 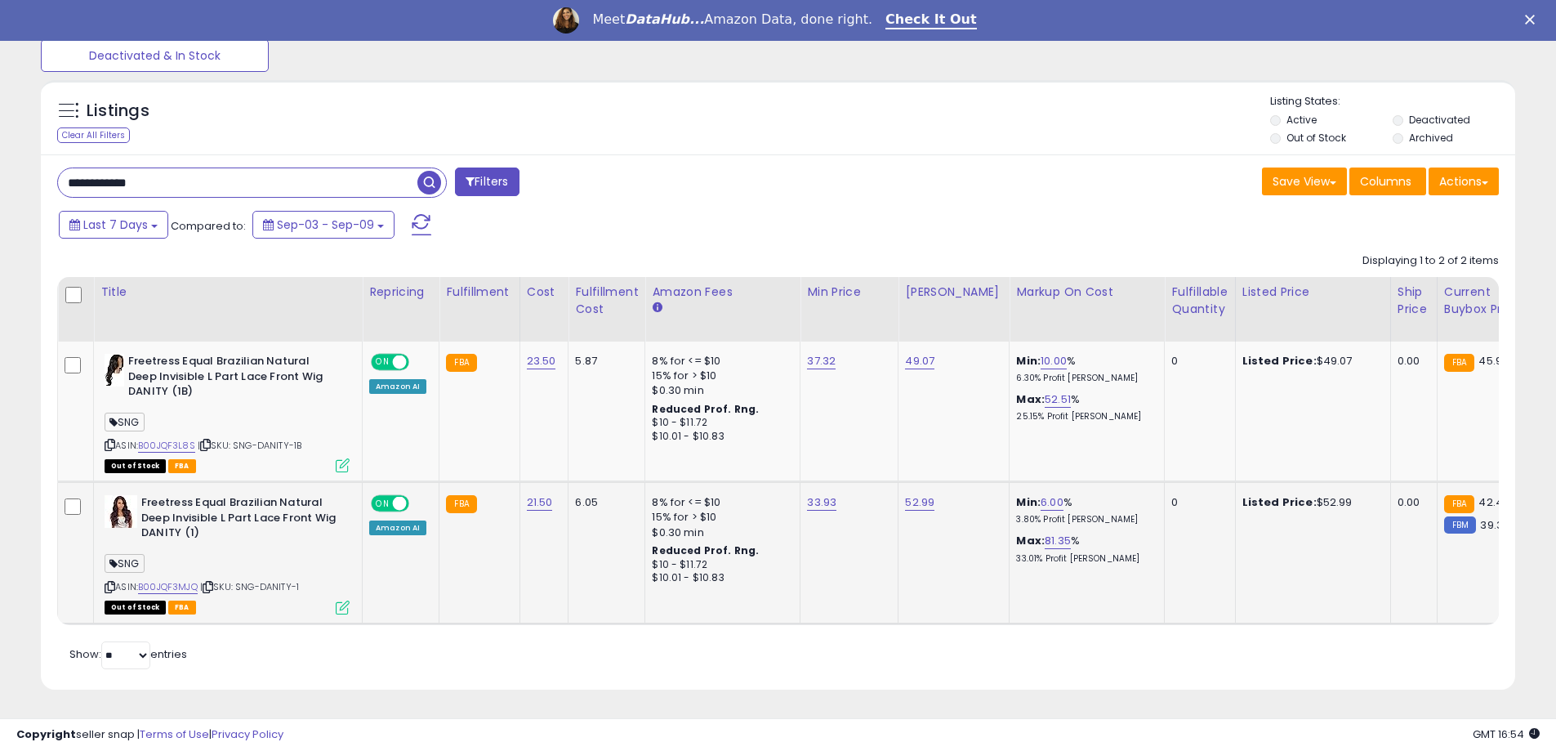 What do you see at coordinates (128, 654) in the screenshot?
I see `span: Show: entries` at bounding box center [128, 654].